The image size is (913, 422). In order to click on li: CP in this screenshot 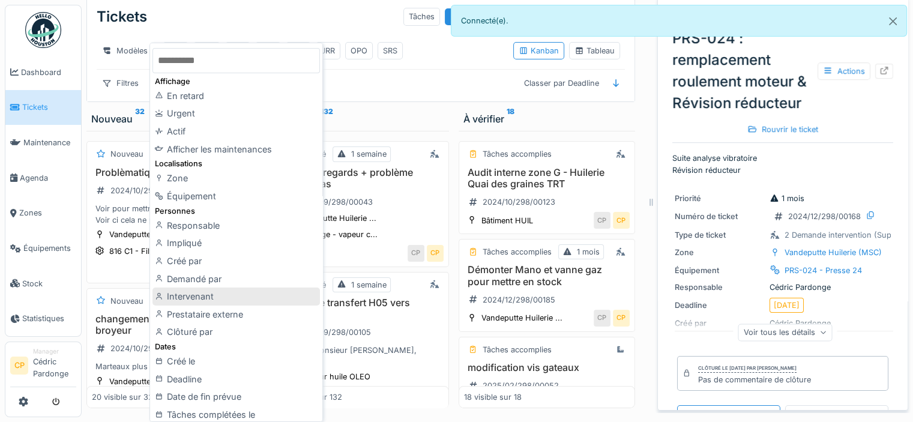, I will do `click(19, 366)`.